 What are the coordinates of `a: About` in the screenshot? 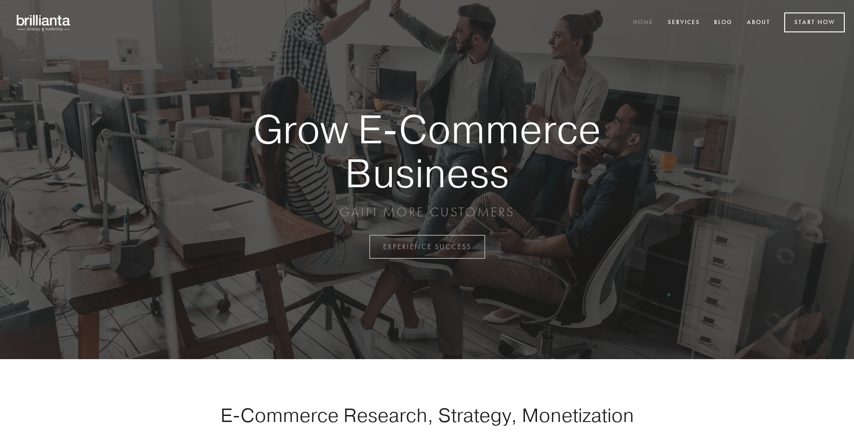 It's located at (759, 23).